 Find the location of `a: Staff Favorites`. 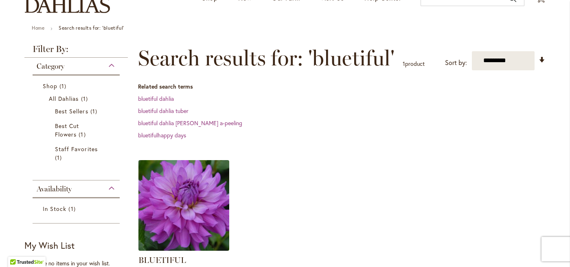

a: Staff Favorites is located at coordinates (77, 153).